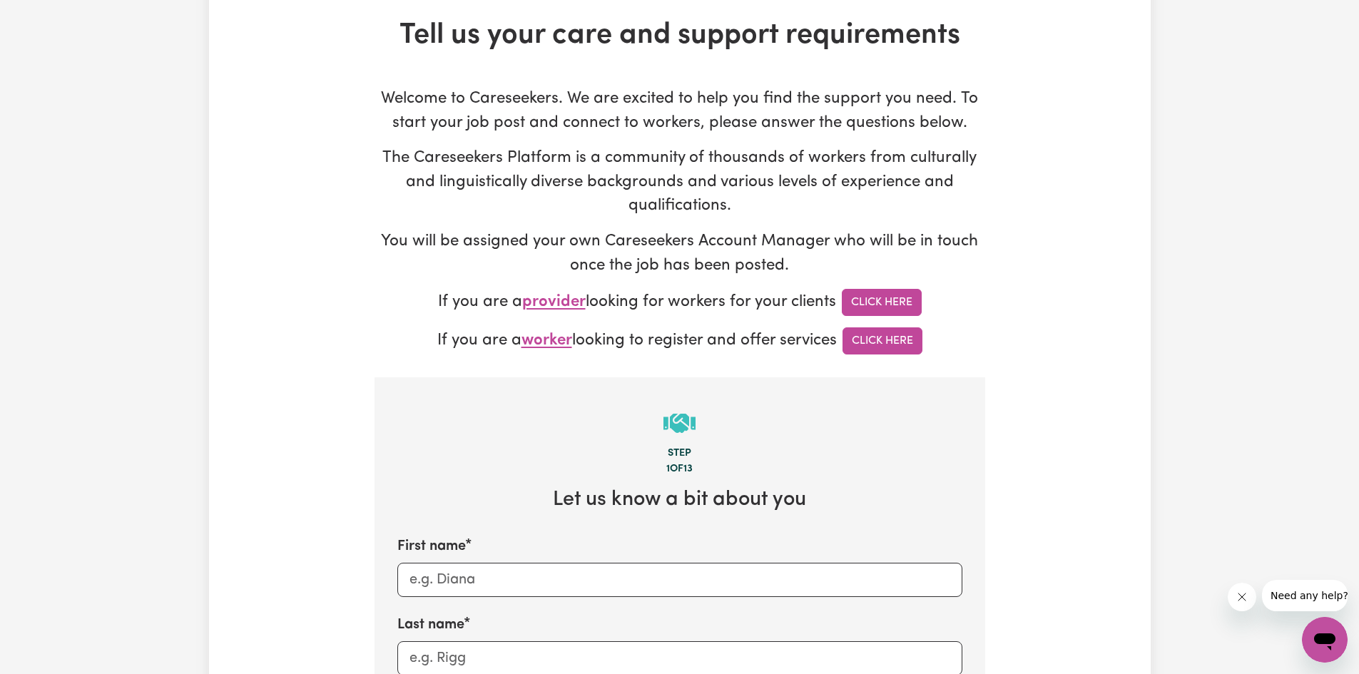 This screenshot has height=674, width=1359. Describe the element at coordinates (680, 111) in the screenshot. I see `p: Welcome to Careseekers. We are excited to help you find the support you need. To start your job p...` at that location.